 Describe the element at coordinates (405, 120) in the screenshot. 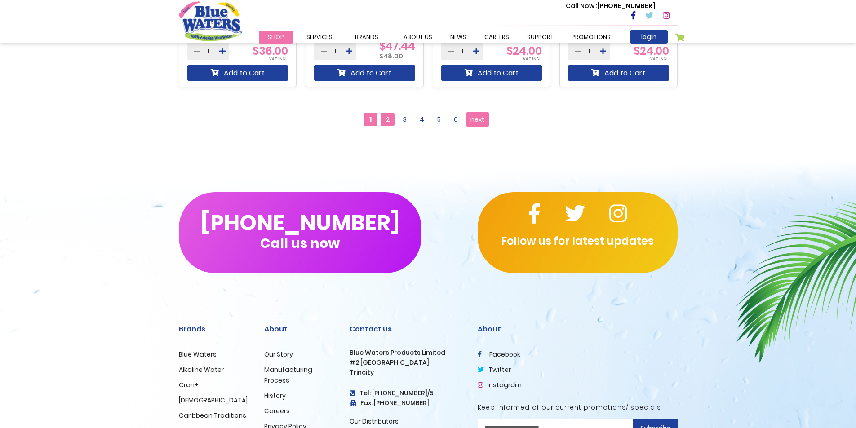

I see `span: 3` at that location.